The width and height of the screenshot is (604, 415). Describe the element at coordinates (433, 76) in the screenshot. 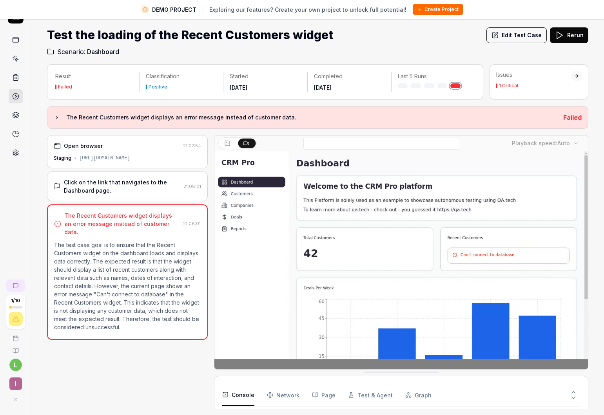

I see `p: Last 5 Runs` at that location.